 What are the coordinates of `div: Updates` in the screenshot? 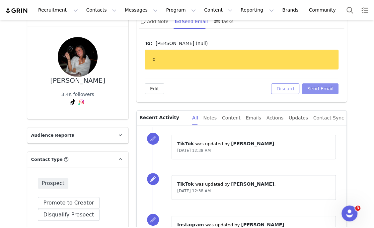 It's located at (298, 118).